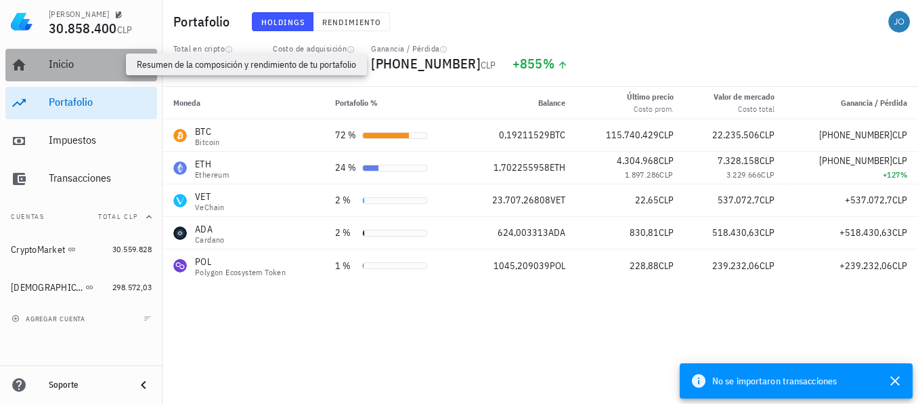  What do you see at coordinates (49, 318) in the screenshot?
I see `span: agregar cuenta` at bounding box center [49, 318].